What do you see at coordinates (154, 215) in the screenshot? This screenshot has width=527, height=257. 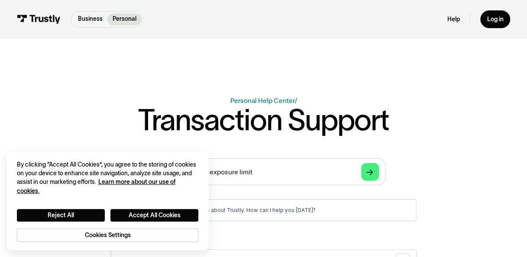 I see `button: Accept All Cookies` at bounding box center [154, 215].